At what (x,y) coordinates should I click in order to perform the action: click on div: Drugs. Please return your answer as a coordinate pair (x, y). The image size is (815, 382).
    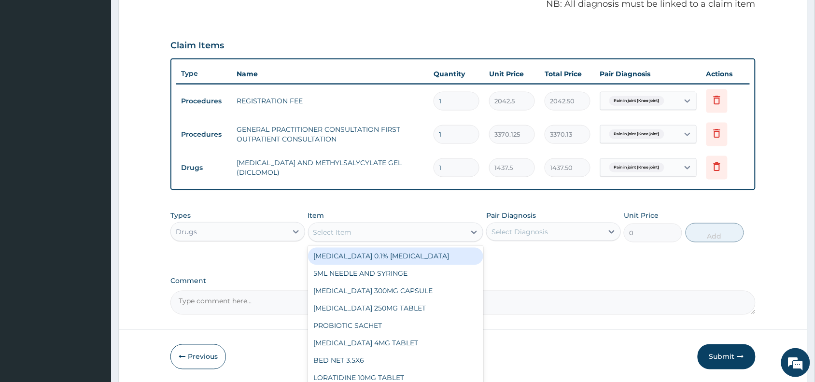
    Looking at the image, I should click on (186, 232).